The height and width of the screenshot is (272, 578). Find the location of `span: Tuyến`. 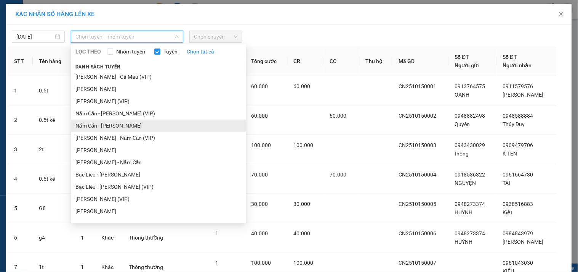

span: Tuyến is located at coordinates (170, 51).